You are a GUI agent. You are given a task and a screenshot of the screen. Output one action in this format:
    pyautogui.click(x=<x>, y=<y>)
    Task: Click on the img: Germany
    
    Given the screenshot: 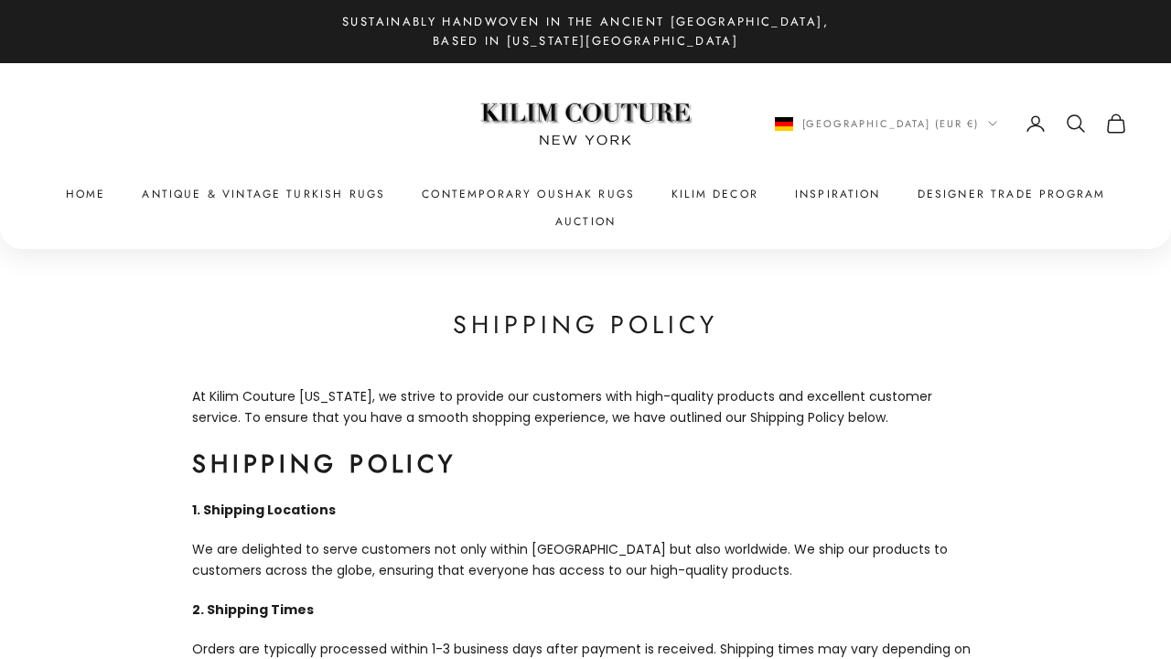 What is the action you would take?
    pyautogui.click(x=784, y=124)
    